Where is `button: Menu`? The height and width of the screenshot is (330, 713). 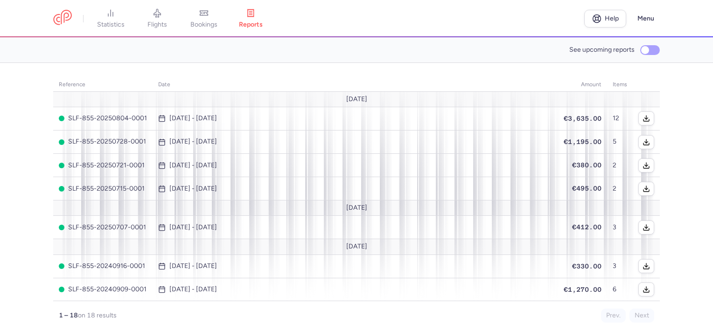
button: Menu is located at coordinates (646, 19).